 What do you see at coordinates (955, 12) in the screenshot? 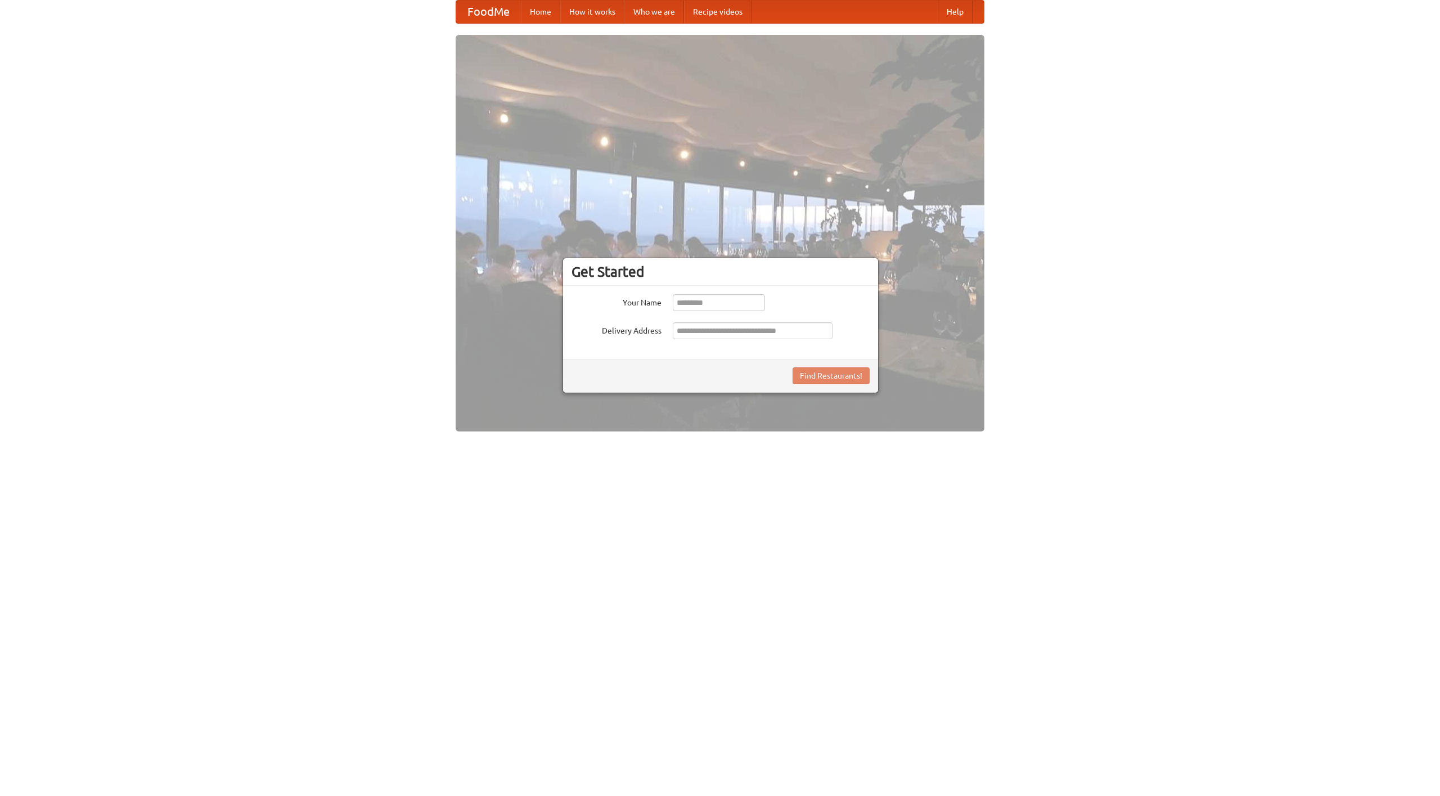
I see `a: Help` at bounding box center [955, 12].